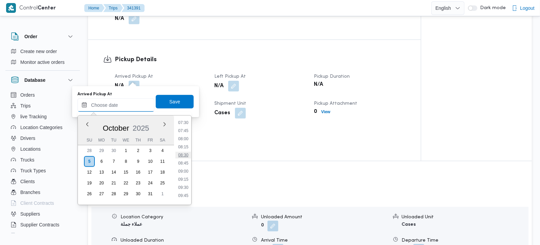 Image resolution: width=540 pixels, height=245 pixels. What do you see at coordinates (162, 151) in the screenshot?
I see `div: day-4` at bounding box center [162, 151].